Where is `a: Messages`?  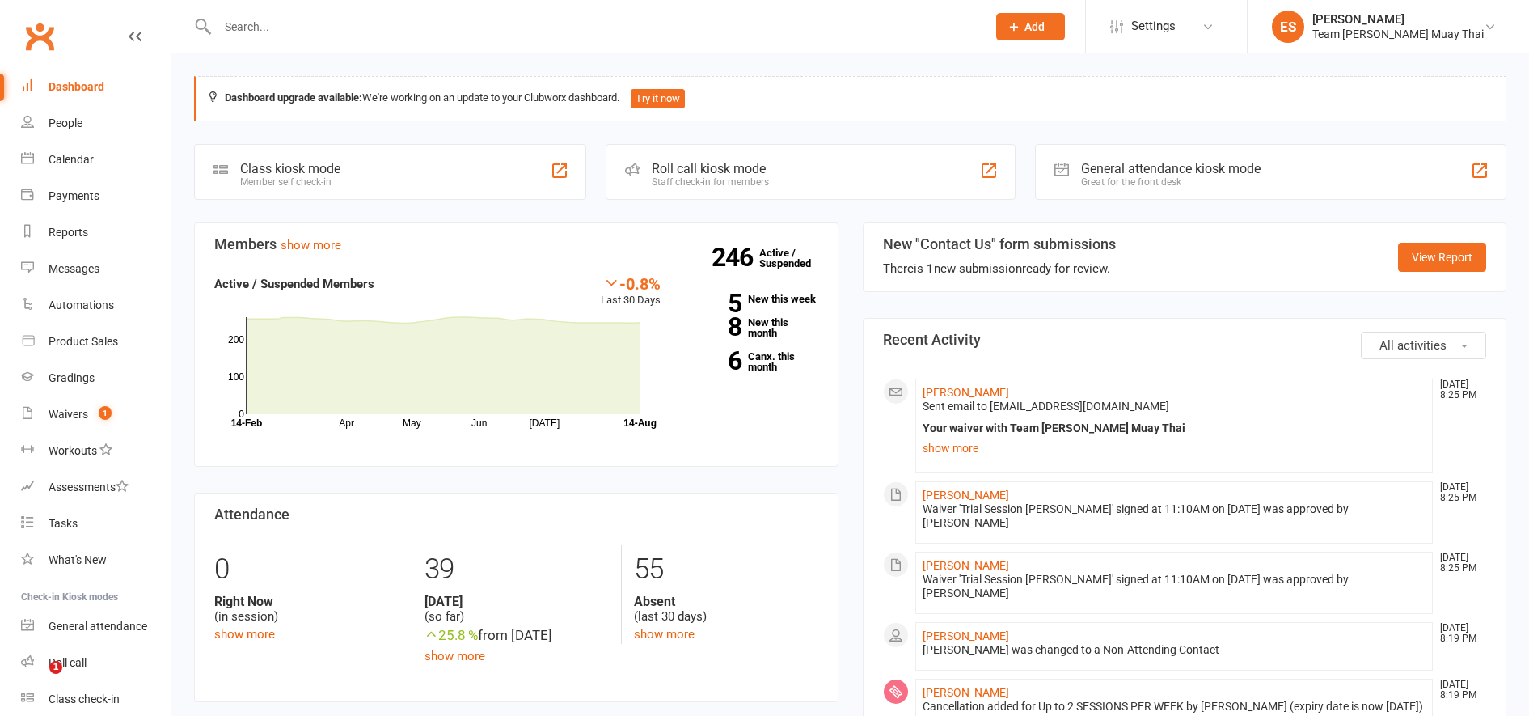
a: Messages is located at coordinates (95, 269).